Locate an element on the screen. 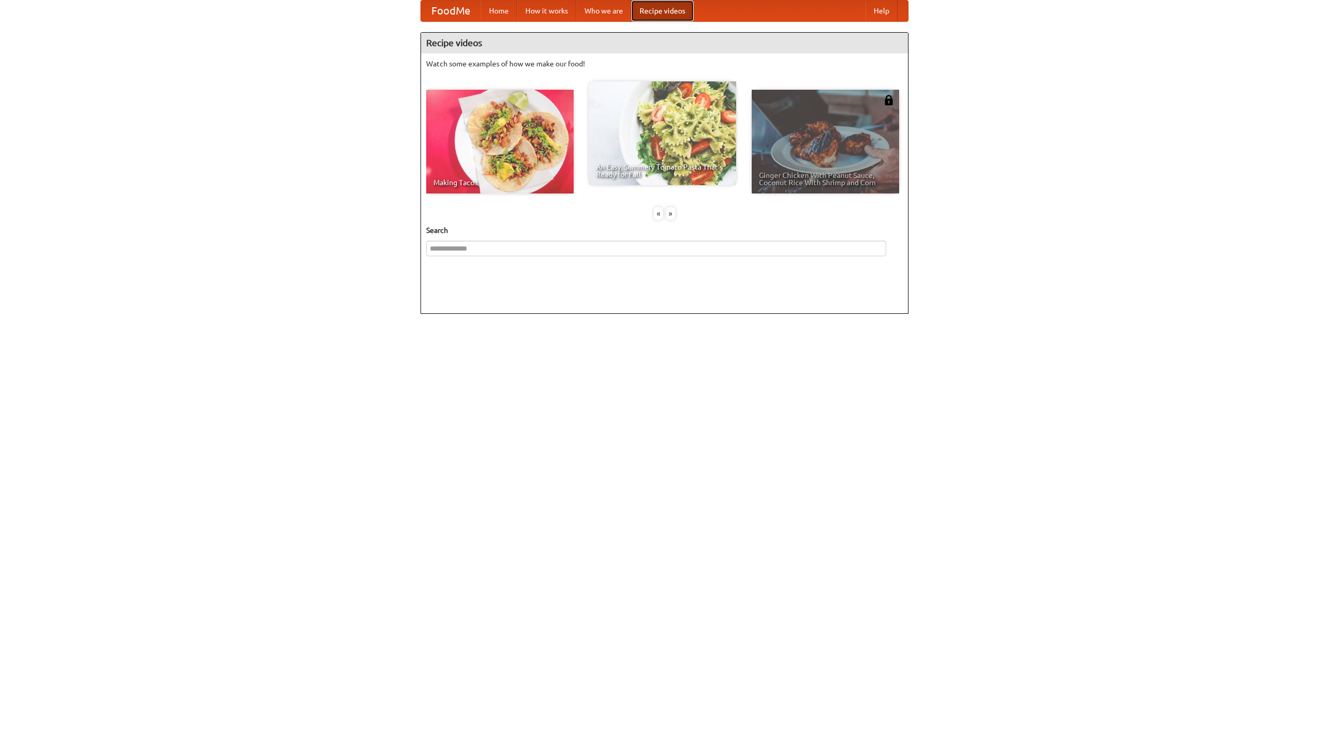  img: 483408.png is located at coordinates (889, 100).